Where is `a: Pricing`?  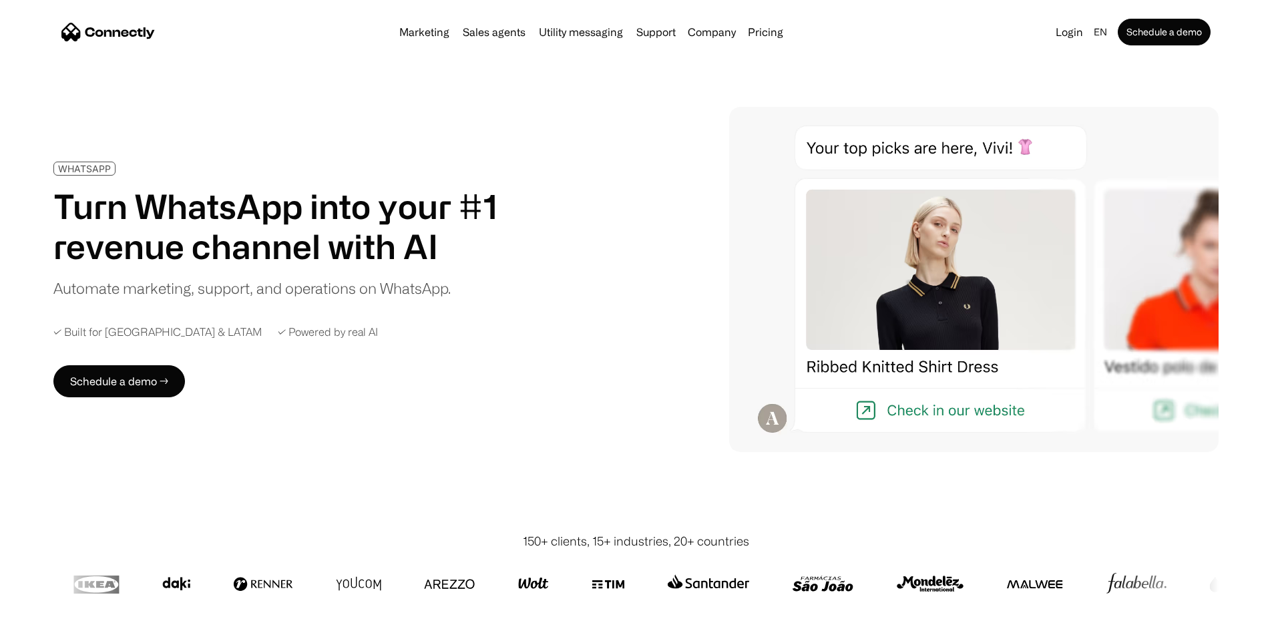 a: Pricing is located at coordinates (765, 32).